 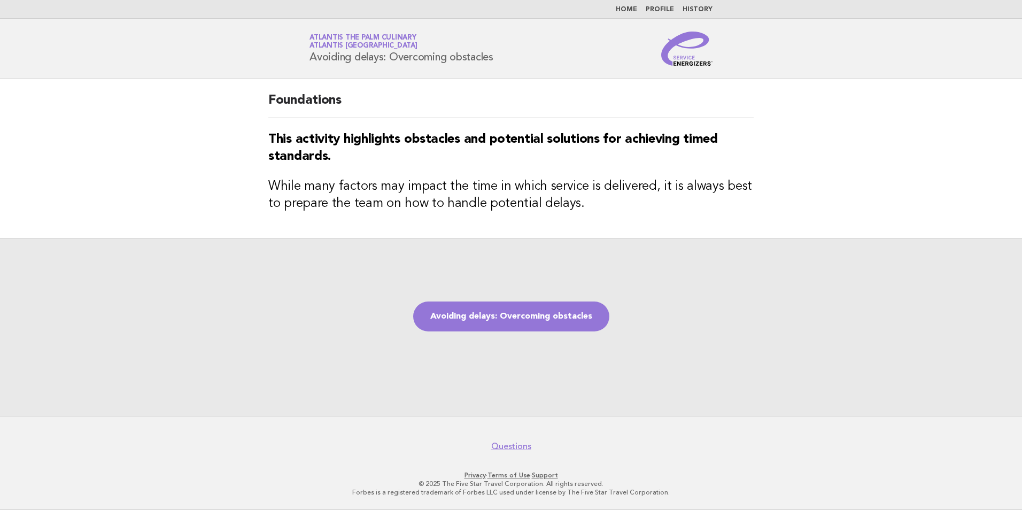 I want to click on a: Questions, so click(x=511, y=446).